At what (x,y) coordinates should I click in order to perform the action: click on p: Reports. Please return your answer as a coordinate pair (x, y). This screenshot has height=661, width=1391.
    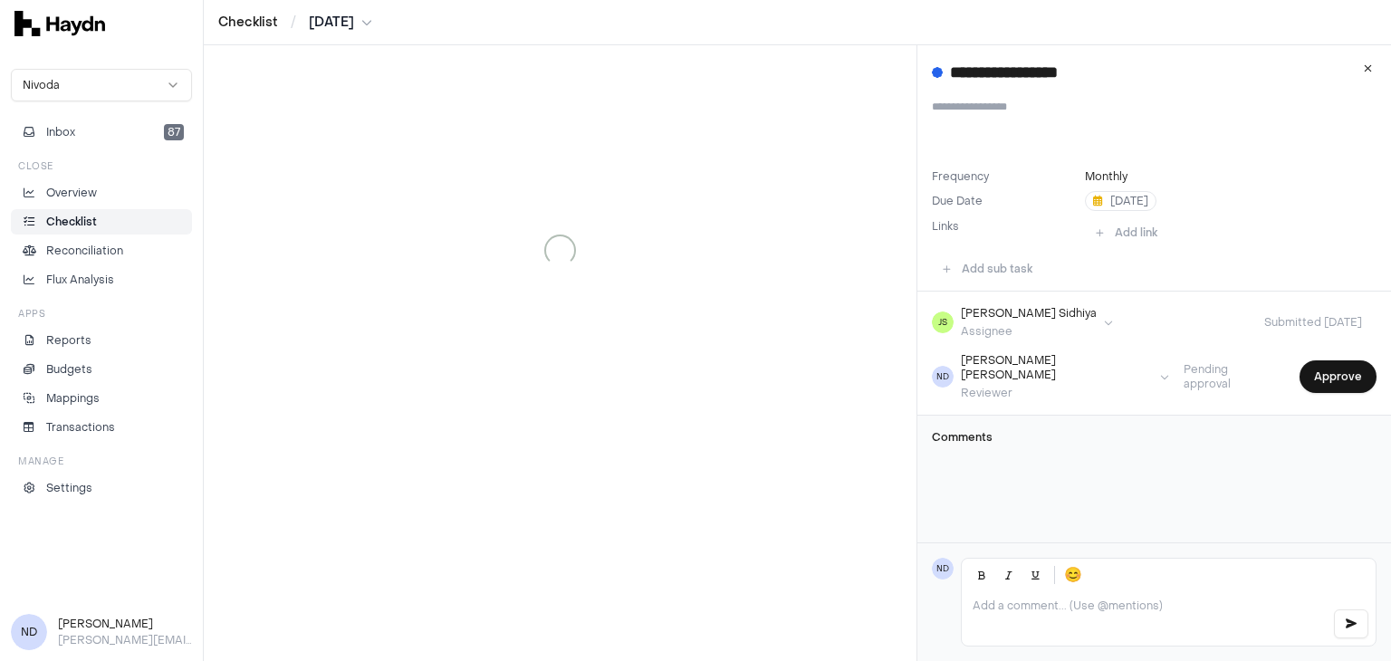
    Looking at the image, I should click on (69, 341).